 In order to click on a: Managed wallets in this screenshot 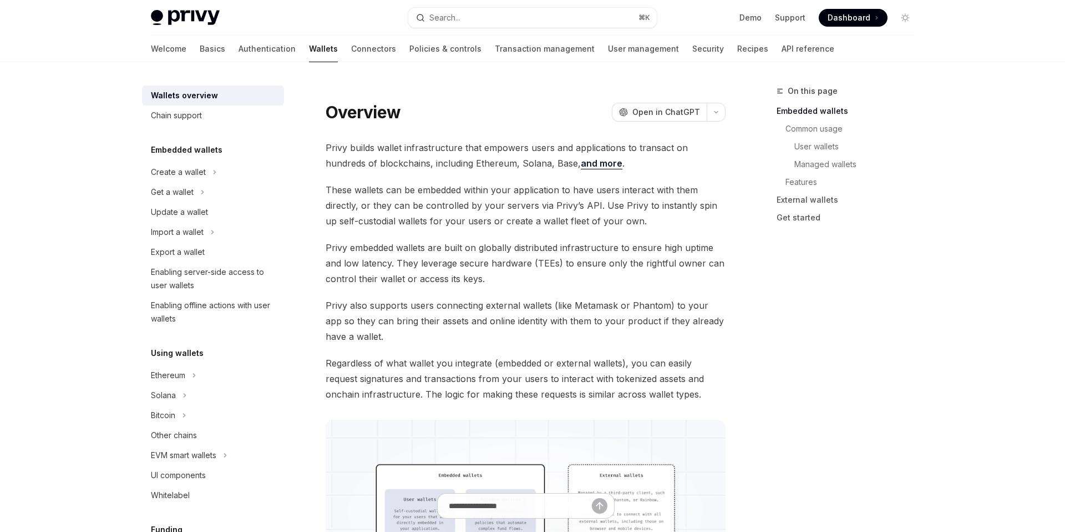, I will do `click(850, 164)`.